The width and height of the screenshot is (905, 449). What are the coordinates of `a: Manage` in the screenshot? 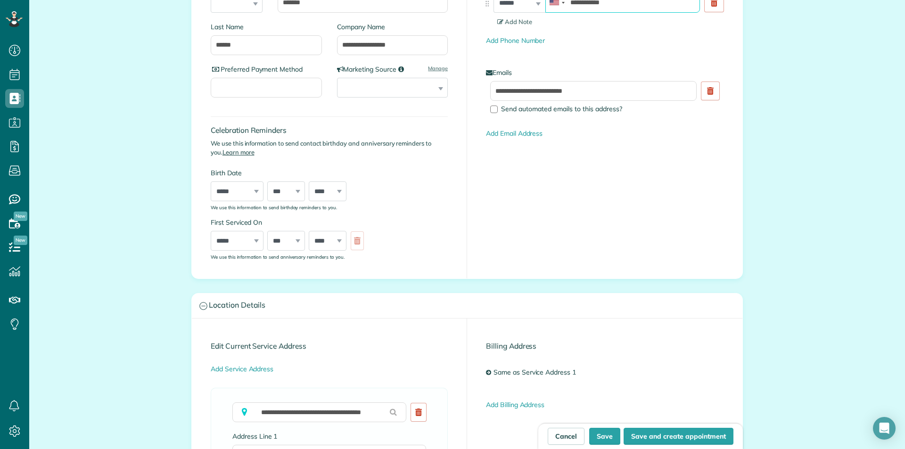 It's located at (438, 68).